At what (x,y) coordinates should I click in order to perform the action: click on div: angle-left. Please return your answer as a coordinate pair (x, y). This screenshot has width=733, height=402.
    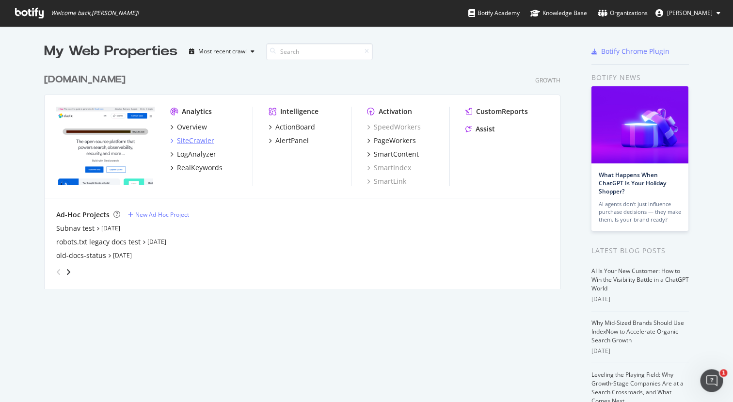
    Looking at the image, I should click on (59, 272).